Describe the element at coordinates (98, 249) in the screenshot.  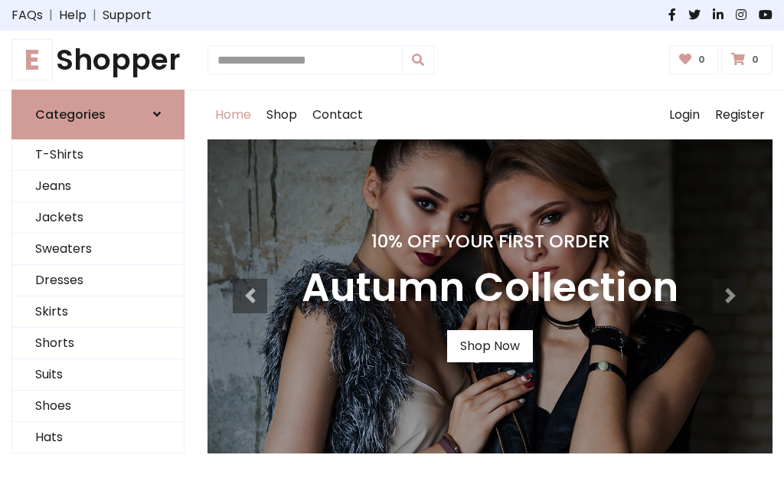
I see `a: Sweaters` at that location.